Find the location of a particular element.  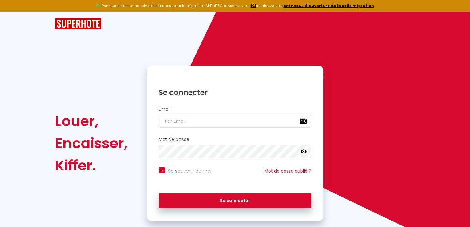

strong: ICI is located at coordinates (253, 6).